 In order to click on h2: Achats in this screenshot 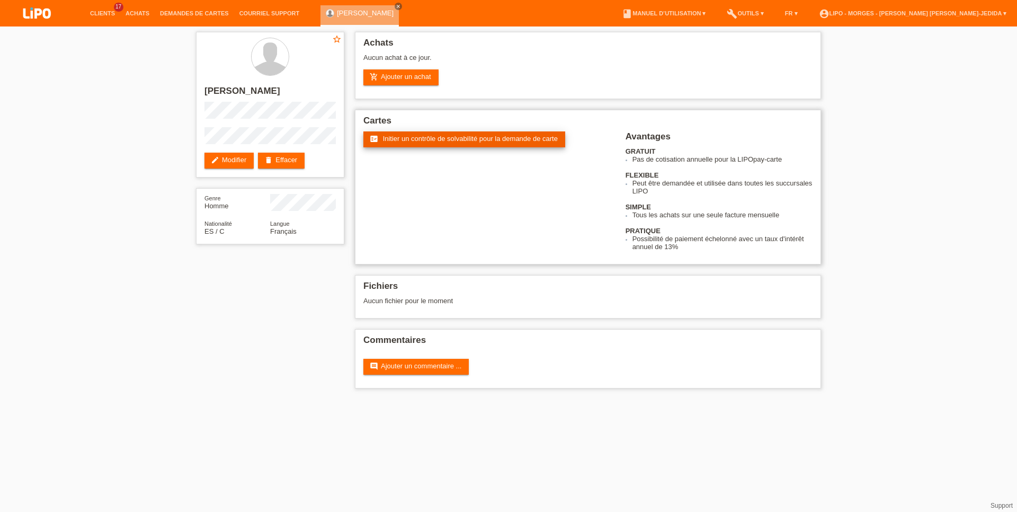, I will do `click(588, 46)`.